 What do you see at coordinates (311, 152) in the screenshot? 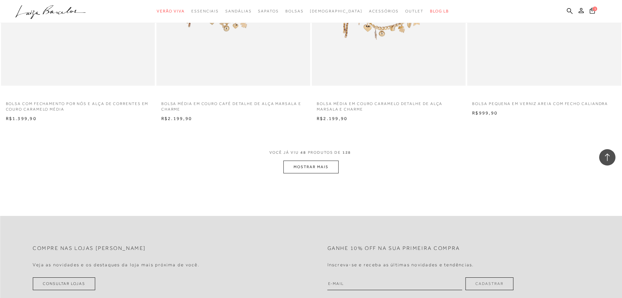
I see `span: VOCÊ JÁ VIU PRODUTOS DE` at bounding box center [311, 152].